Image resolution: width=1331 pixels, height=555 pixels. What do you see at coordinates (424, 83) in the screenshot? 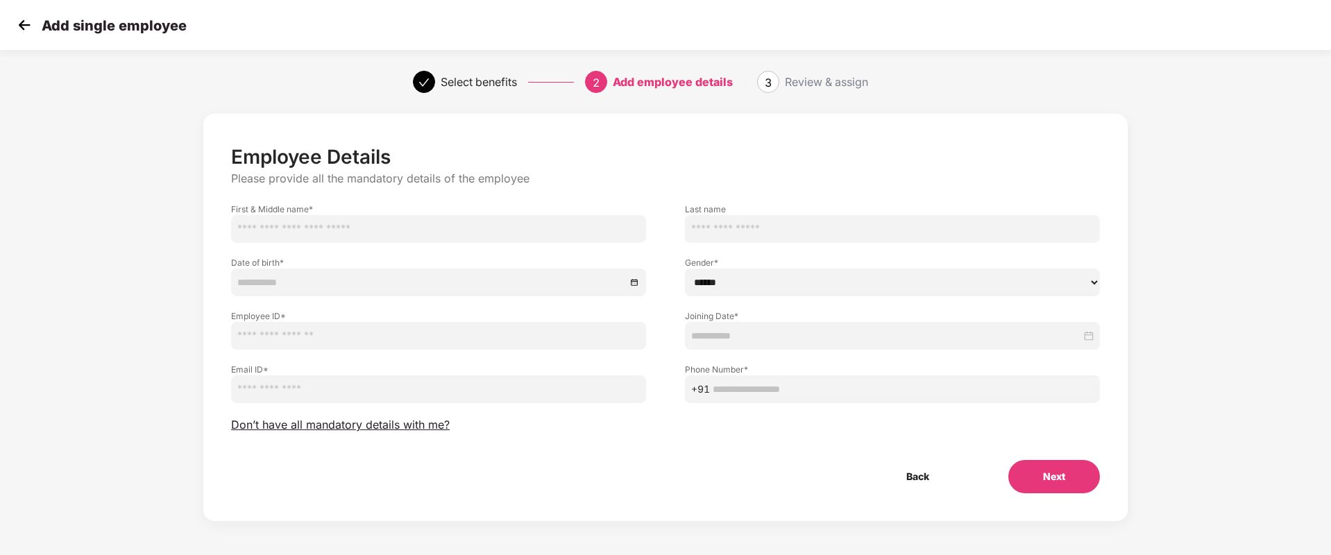
I see `span: check` at bounding box center [424, 83].